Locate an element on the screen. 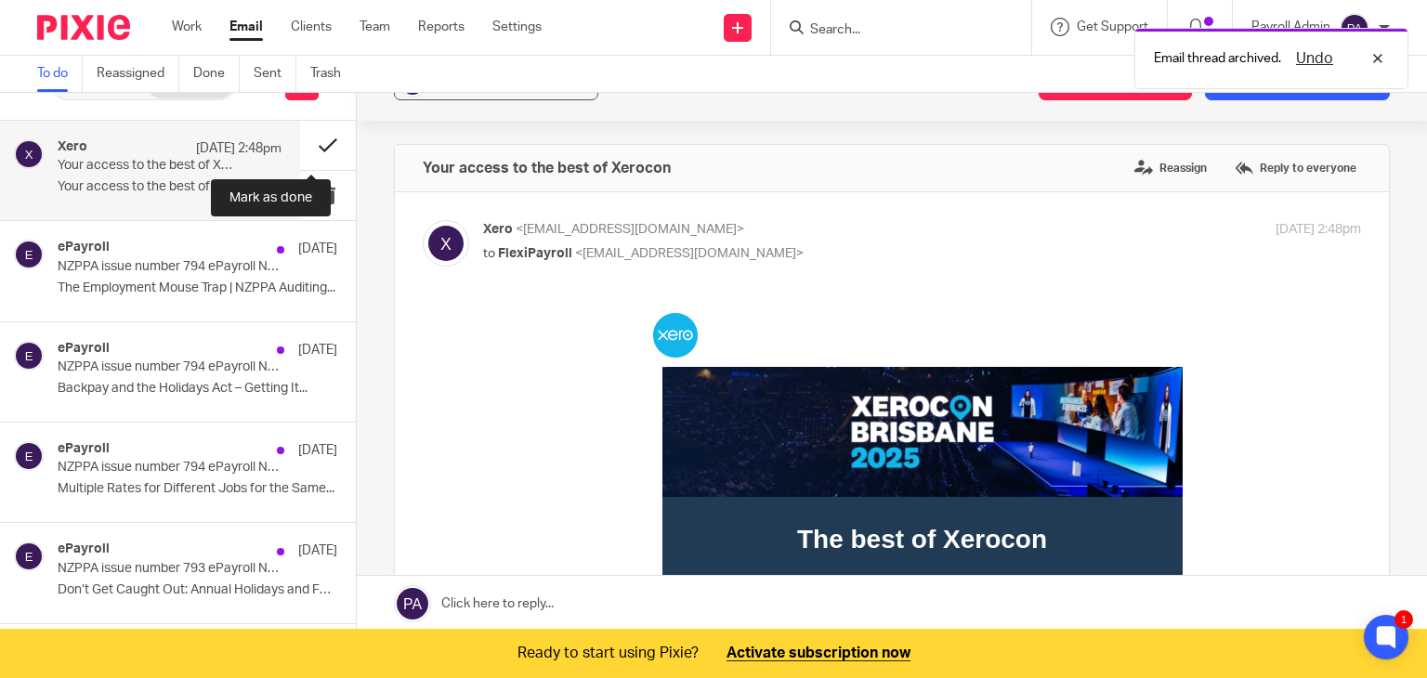  span: to is located at coordinates (489, 254).